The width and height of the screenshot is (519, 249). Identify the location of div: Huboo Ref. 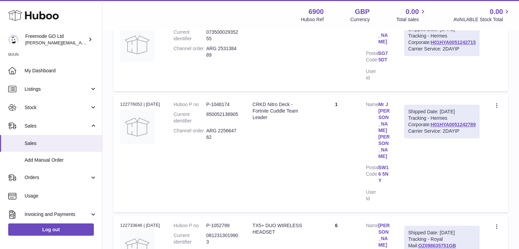
(312, 19).